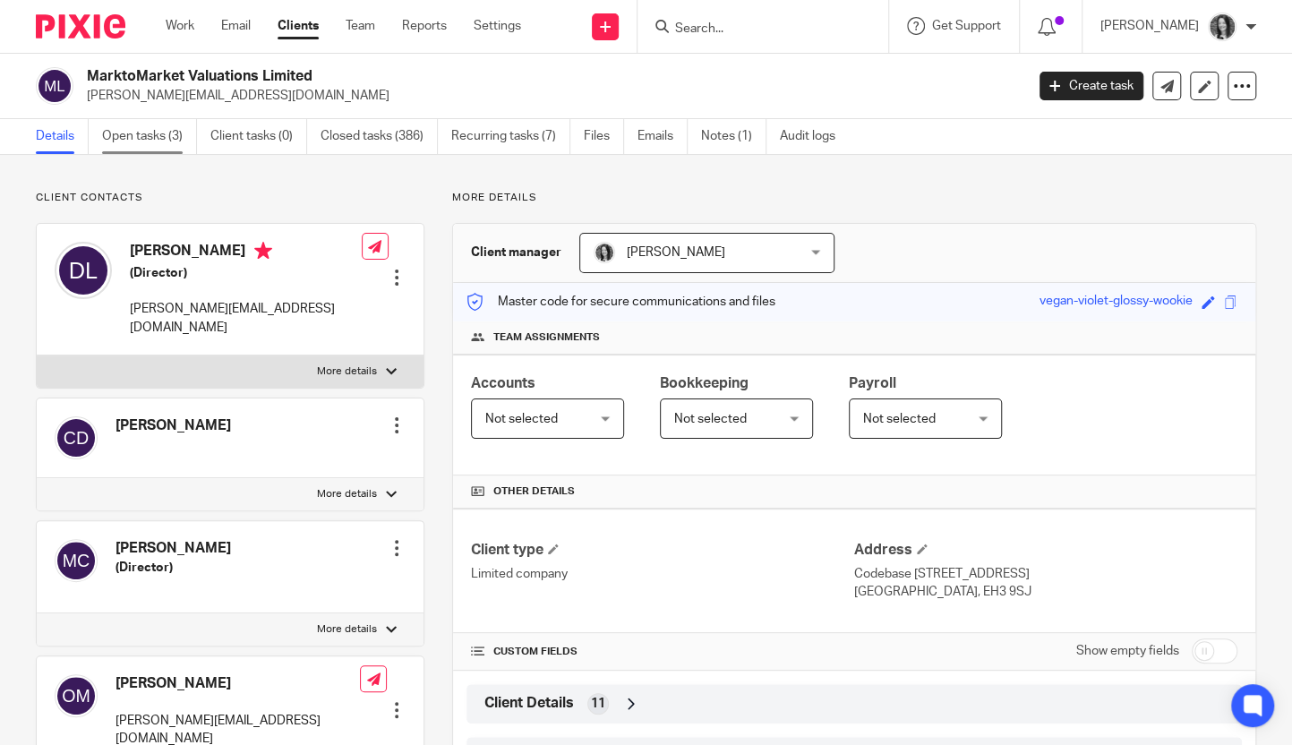 This screenshot has width=1292, height=745. I want to click on h2: MarktoMarket Valuations Limited, so click(457, 76).